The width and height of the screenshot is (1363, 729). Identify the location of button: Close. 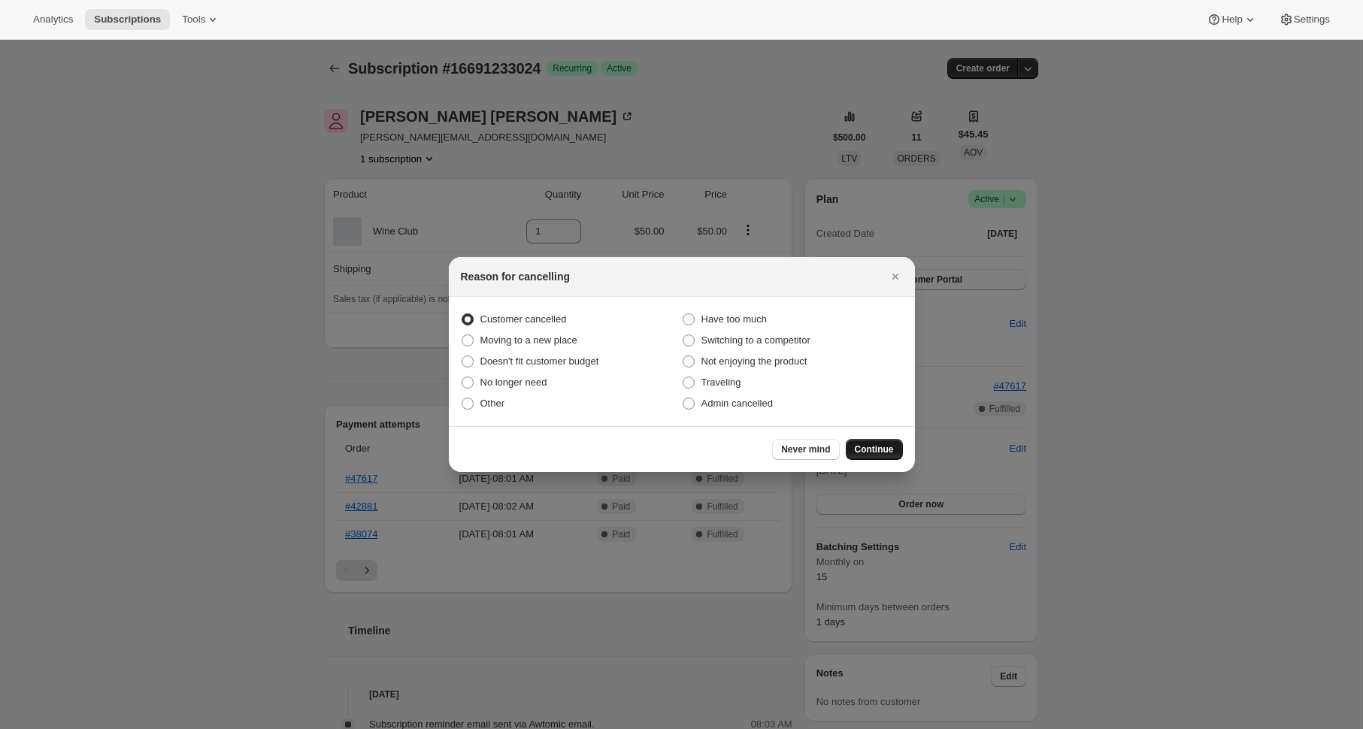
(895, 277).